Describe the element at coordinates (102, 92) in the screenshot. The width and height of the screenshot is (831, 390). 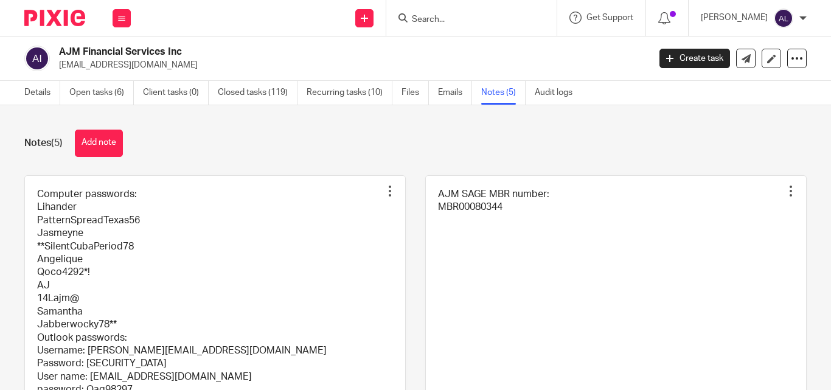
I see `a: Open tasks (6)` at that location.